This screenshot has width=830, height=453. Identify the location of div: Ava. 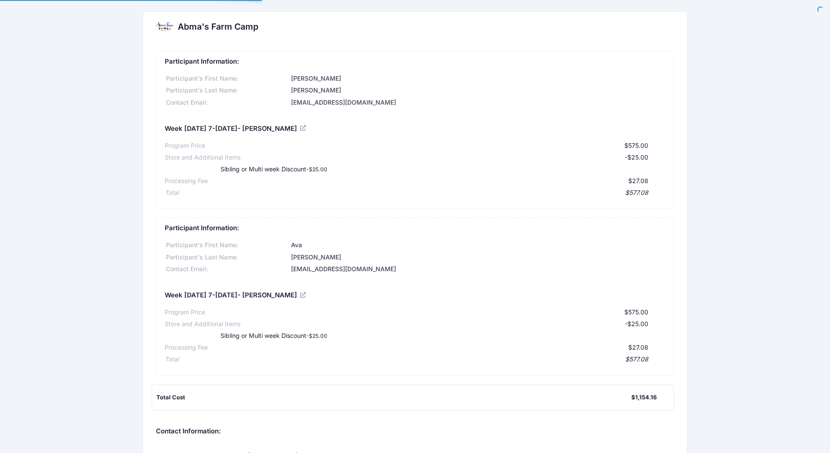
(477, 245).